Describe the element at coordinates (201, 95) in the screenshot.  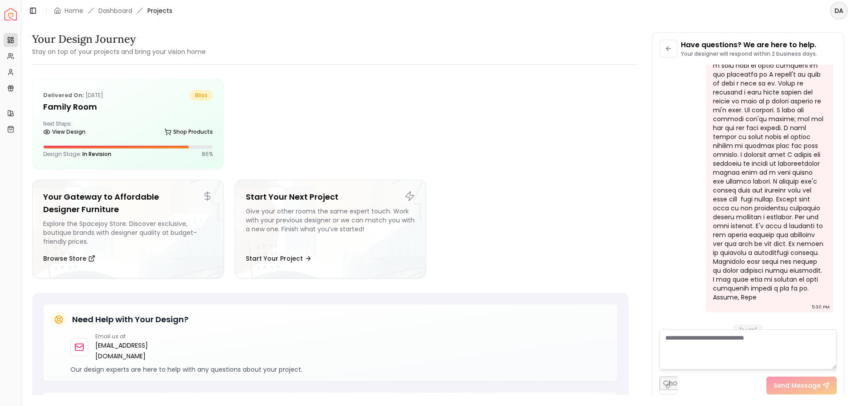
I see `span: bliss` at that location.